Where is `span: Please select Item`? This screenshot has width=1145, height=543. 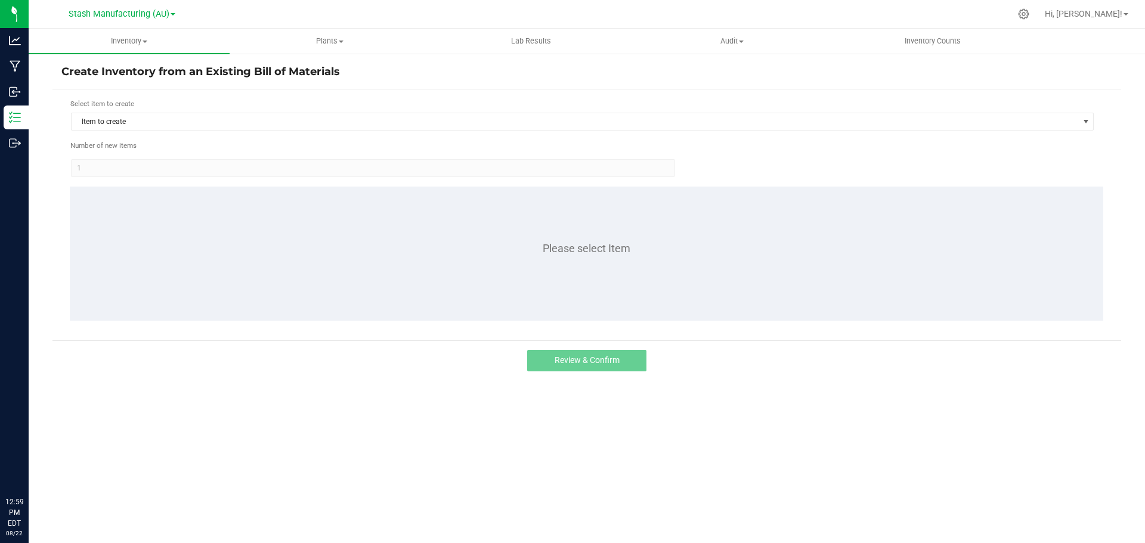 span: Please select Item is located at coordinates (586, 248).